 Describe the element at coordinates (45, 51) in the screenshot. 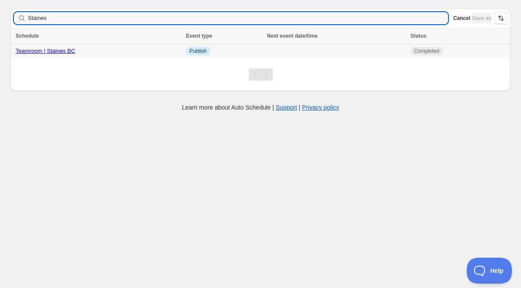

I see `a: Teamroom | Staines BC` at that location.